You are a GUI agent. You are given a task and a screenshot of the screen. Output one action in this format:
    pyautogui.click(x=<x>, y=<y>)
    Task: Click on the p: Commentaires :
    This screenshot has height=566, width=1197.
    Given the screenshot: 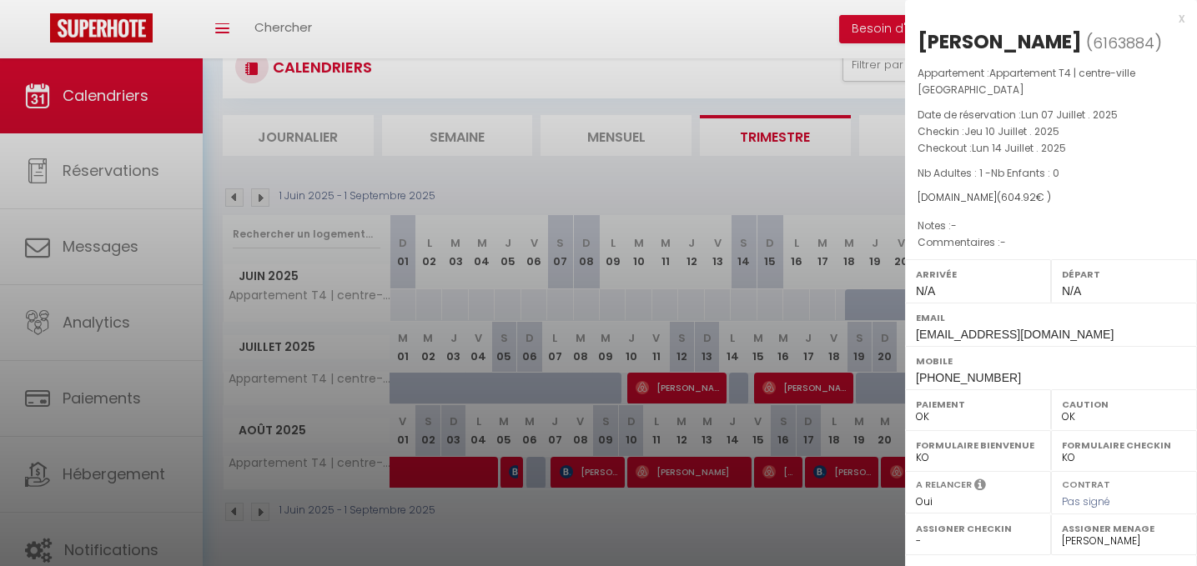 What is the action you would take?
    pyautogui.click(x=1051, y=243)
    